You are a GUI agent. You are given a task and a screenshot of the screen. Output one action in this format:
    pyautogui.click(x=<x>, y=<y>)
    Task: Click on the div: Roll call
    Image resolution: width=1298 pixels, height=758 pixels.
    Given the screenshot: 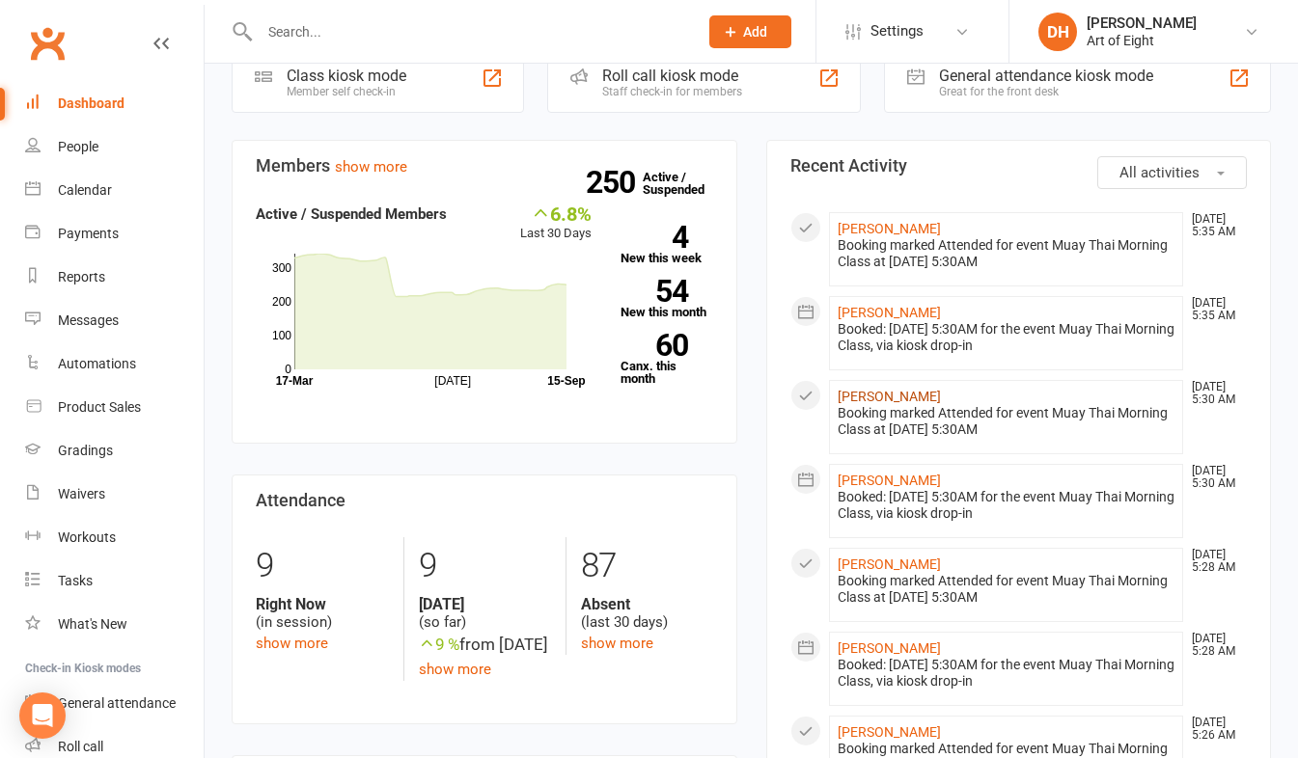 What is the action you would take?
    pyautogui.click(x=80, y=747)
    